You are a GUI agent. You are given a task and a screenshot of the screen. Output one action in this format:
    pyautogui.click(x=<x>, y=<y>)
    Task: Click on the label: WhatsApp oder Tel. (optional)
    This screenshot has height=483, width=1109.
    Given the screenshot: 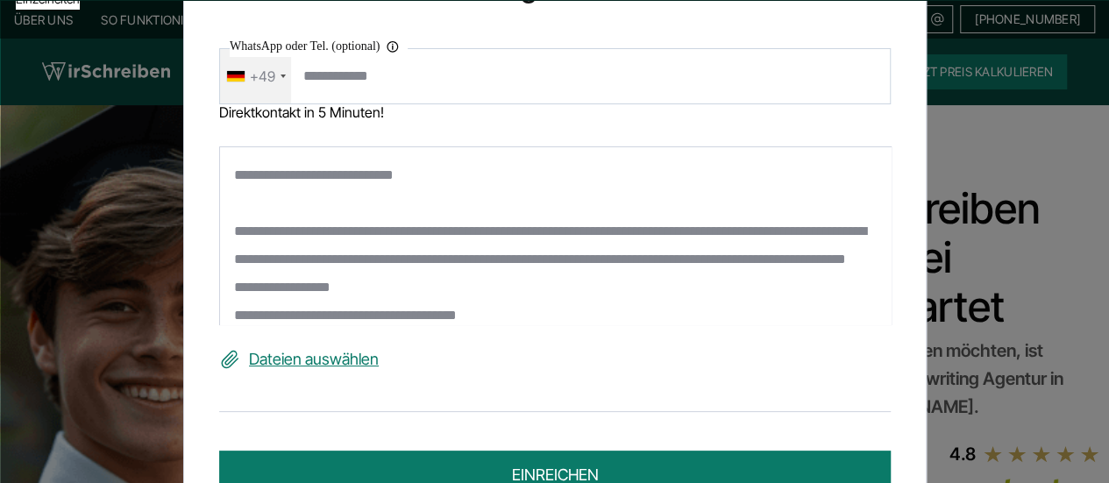 What is the action you would take?
    pyautogui.click(x=318, y=46)
    